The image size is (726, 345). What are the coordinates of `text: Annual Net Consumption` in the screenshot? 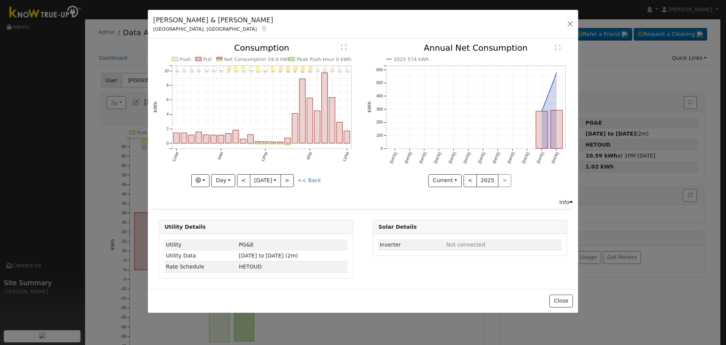 It's located at (476, 48).